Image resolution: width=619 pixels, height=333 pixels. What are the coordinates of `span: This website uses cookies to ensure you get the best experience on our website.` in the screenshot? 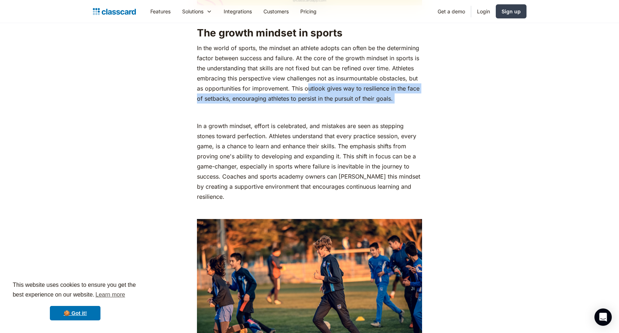 It's located at (75, 291).